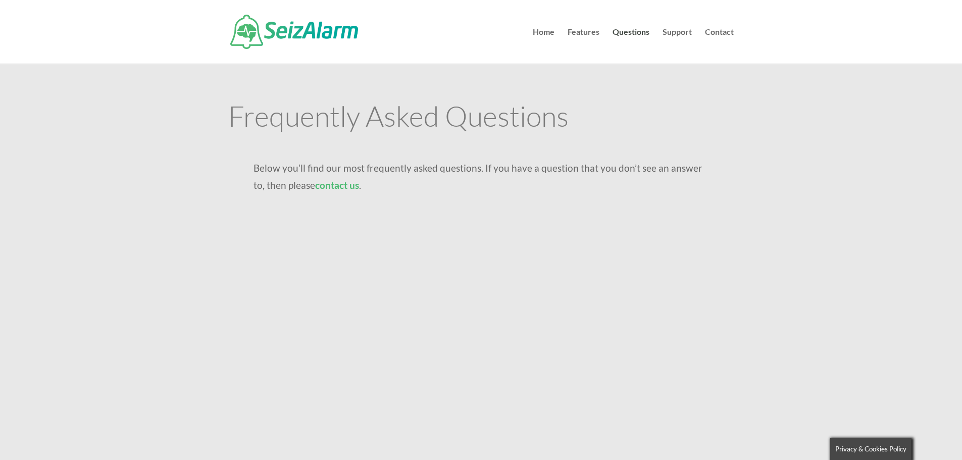  I want to click on h1: Frequently Asked Questions, so click(481, 118).